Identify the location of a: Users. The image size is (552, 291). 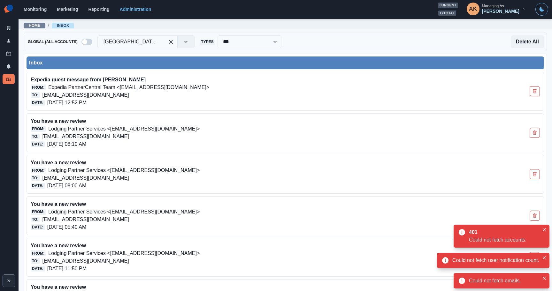
(9, 41).